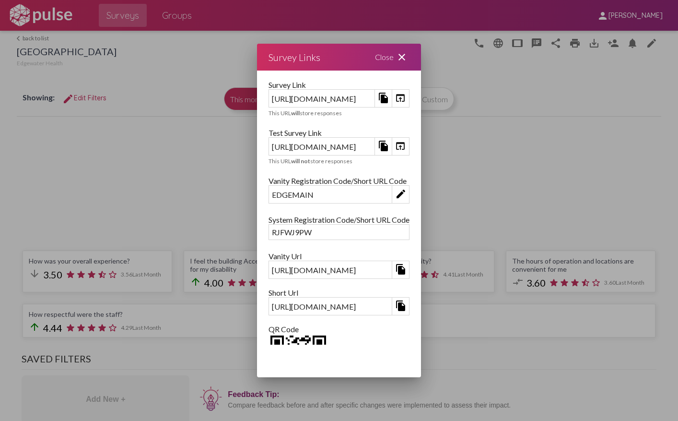 This screenshot has height=421, width=678. What do you see at coordinates (339, 180) in the screenshot?
I see `div: Vanity Registration Code/Short URL Code` at bounding box center [339, 180].